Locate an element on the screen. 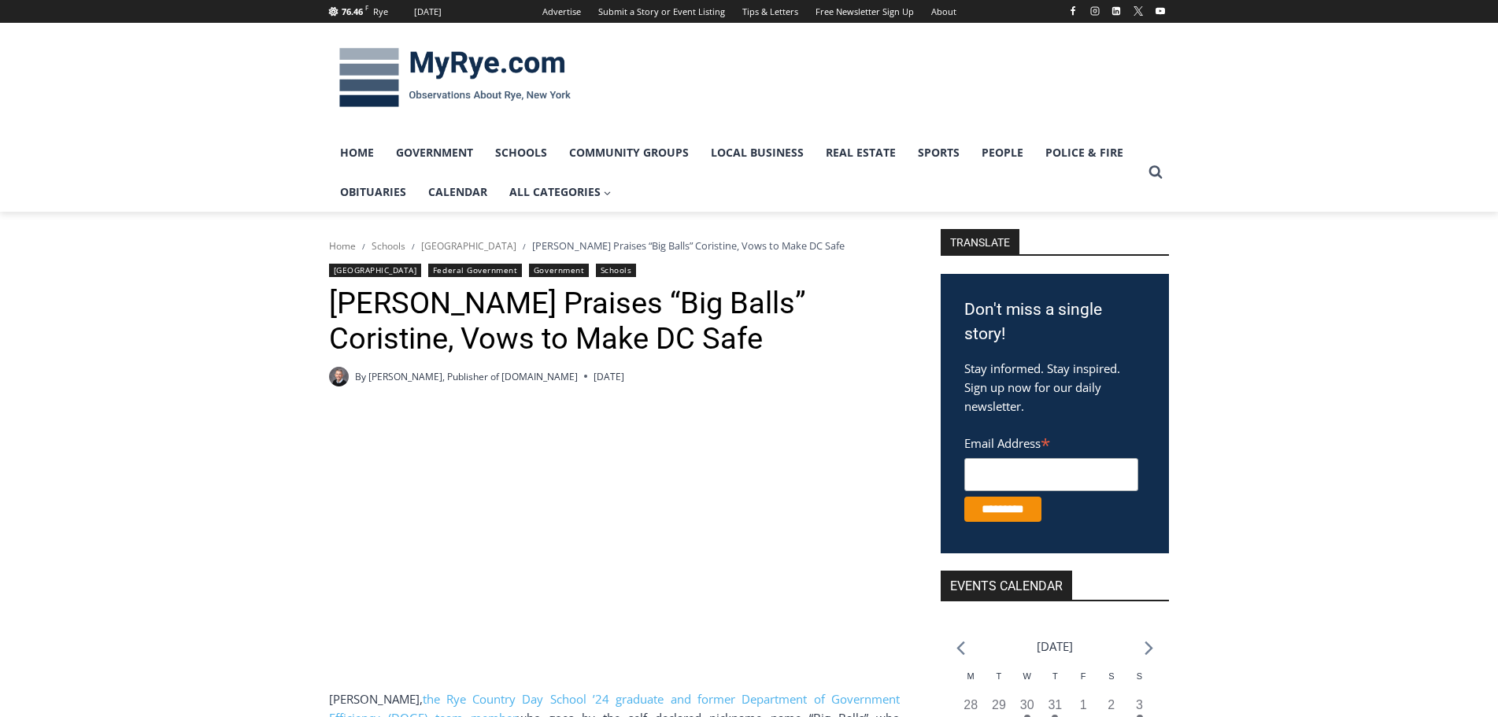  a: Author image is located at coordinates (338, 376).